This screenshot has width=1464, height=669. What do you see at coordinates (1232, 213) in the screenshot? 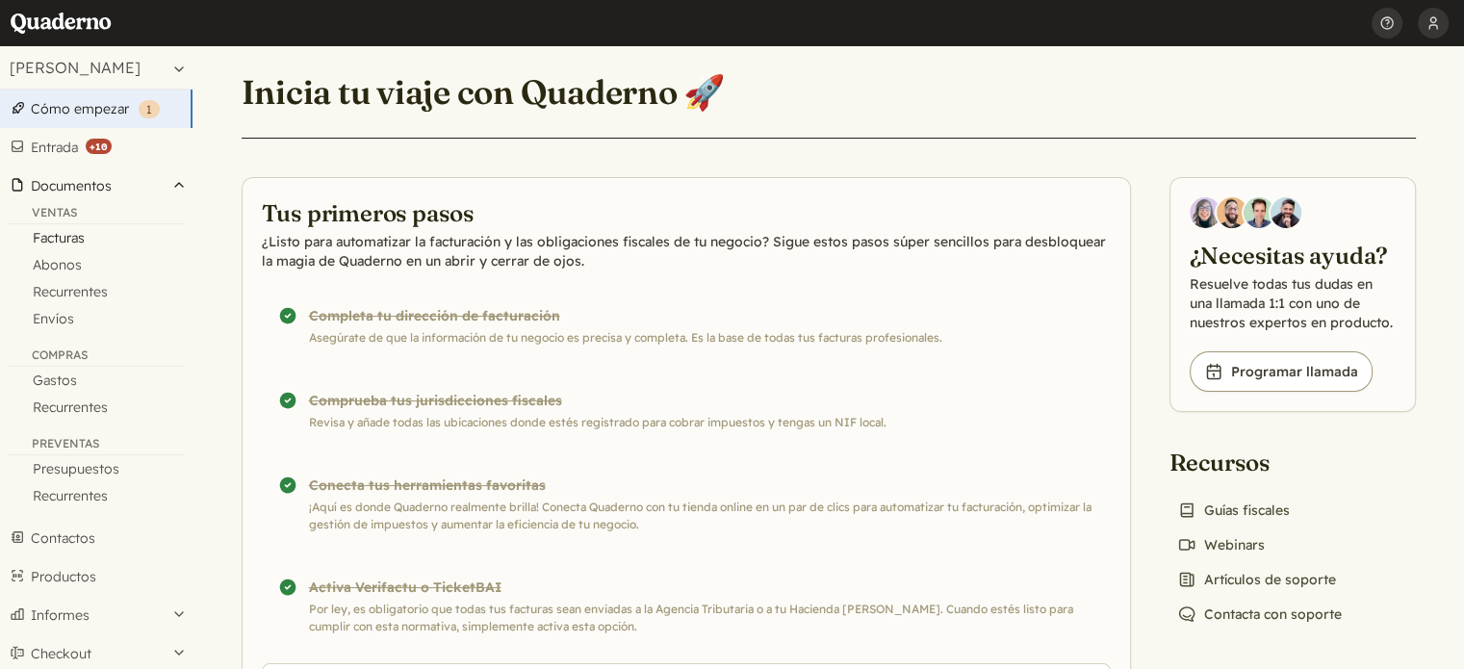
I see `img: Jairo Fumero, Account Executive at Quaderno` at bounding box center [1232, 213].